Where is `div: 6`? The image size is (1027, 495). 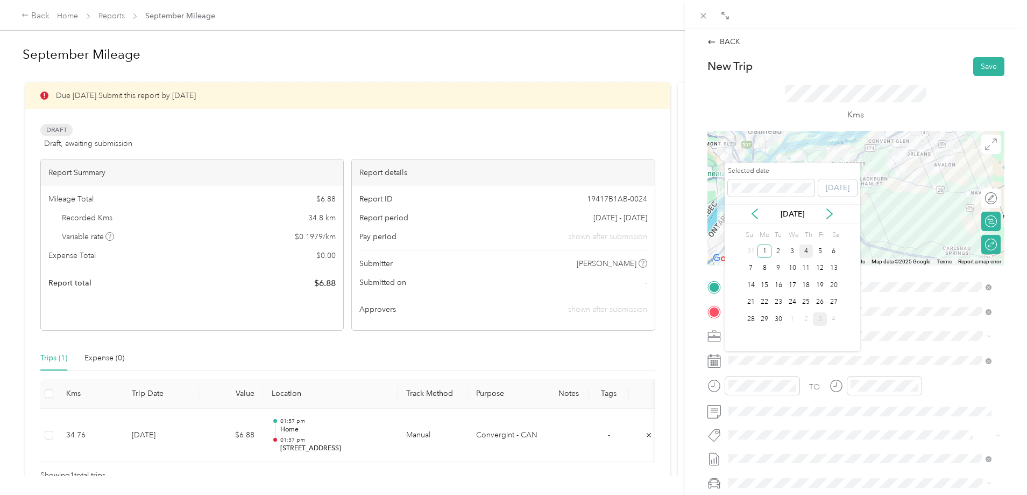 div: 6 is located at coordinates (834, 251).